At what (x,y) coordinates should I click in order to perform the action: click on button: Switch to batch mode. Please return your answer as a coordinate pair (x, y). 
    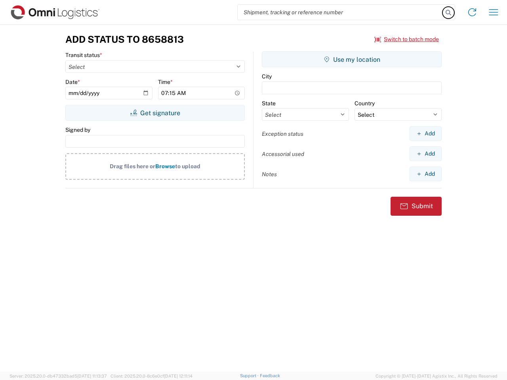
    Looking at the image, I should click on (406, 39).